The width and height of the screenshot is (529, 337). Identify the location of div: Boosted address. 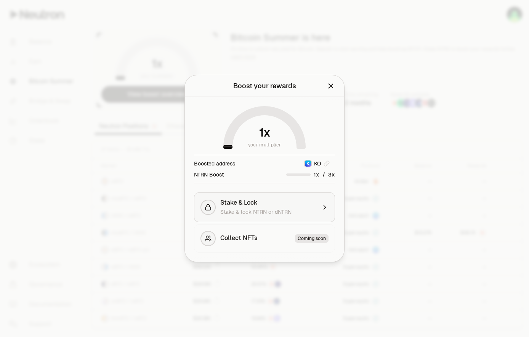
(214, 164).